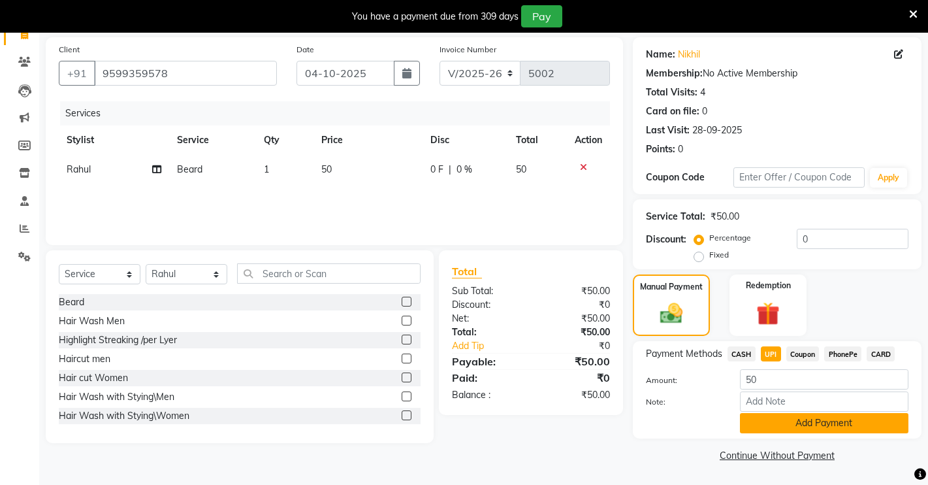  I want to click on span: Rahul, so click(78, 169).